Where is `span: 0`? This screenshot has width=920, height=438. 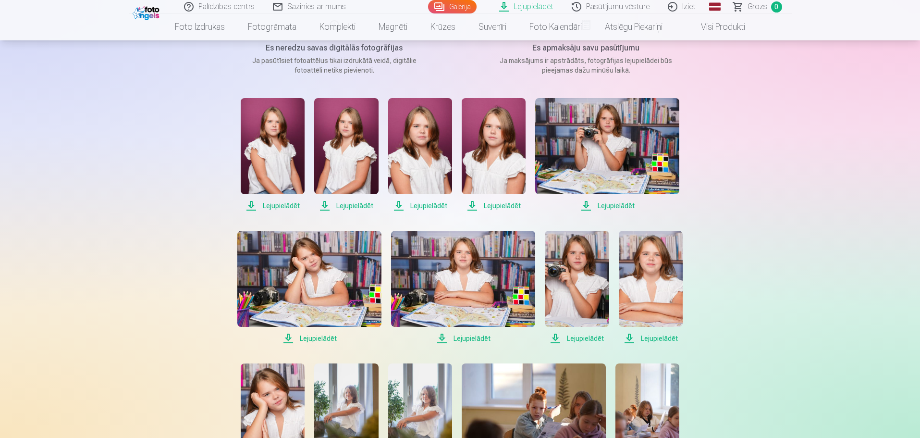 span: 0 is located at coordinates (776, 7).